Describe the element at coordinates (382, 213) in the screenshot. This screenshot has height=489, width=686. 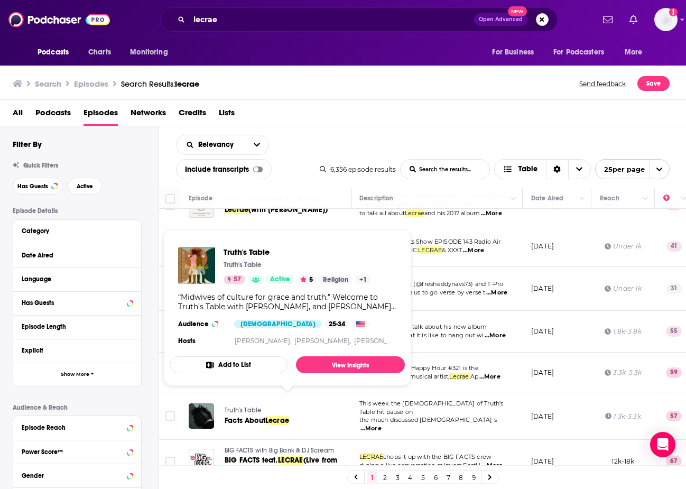
I see `span: to talk all about` at that location.